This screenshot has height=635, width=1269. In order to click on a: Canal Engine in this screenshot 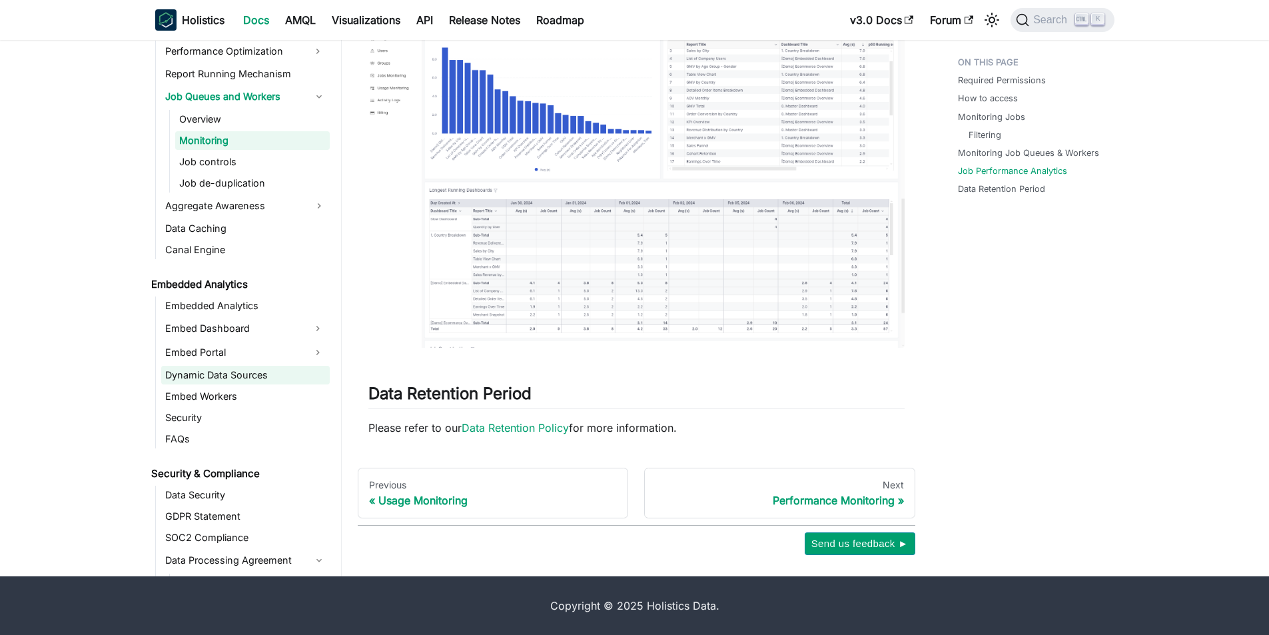, I will do `click(245, 250)`.